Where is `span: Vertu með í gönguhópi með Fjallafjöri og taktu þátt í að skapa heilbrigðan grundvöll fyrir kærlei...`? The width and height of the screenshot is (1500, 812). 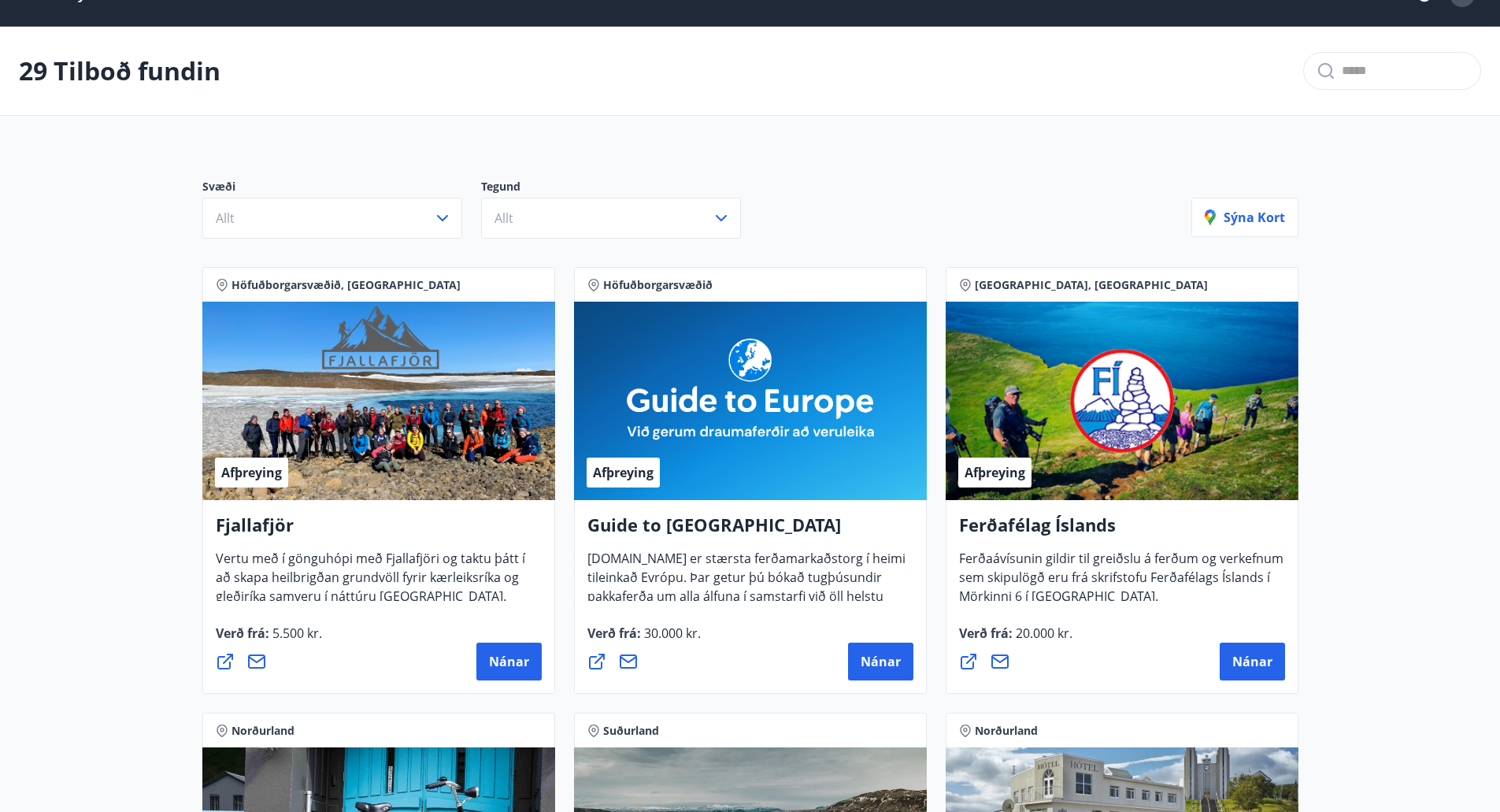 span: Vertu með í gönguhópi með Fjallafjöri og taktu þátt í að skapa heilbrigðan grundvöll fyrir kærlei... is located at coordinates (370, 583).